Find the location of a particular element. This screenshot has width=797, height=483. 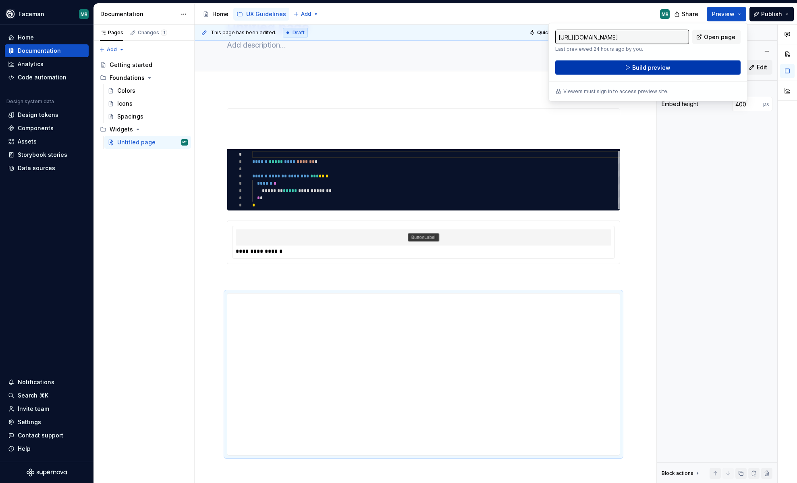

p: Viewers must sign in to access preview site. is located at coordinates (616, 91).